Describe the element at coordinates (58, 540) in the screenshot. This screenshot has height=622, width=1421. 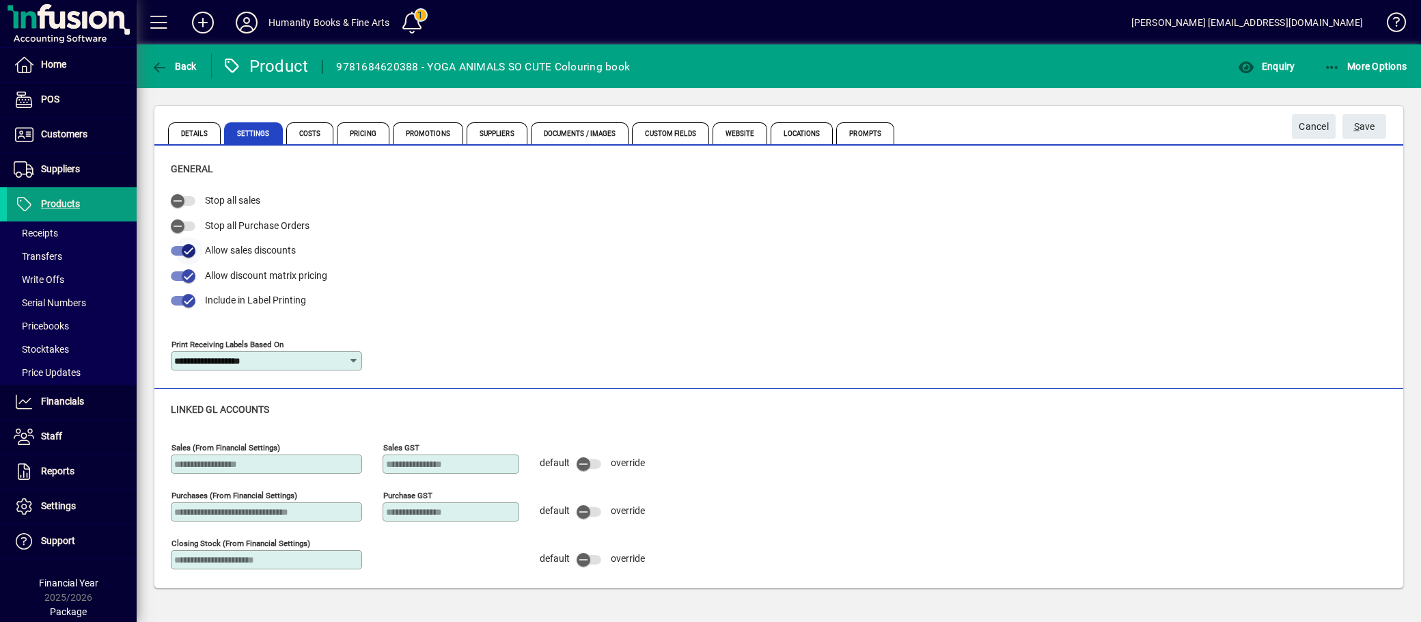
I see `span: Support` at that location.